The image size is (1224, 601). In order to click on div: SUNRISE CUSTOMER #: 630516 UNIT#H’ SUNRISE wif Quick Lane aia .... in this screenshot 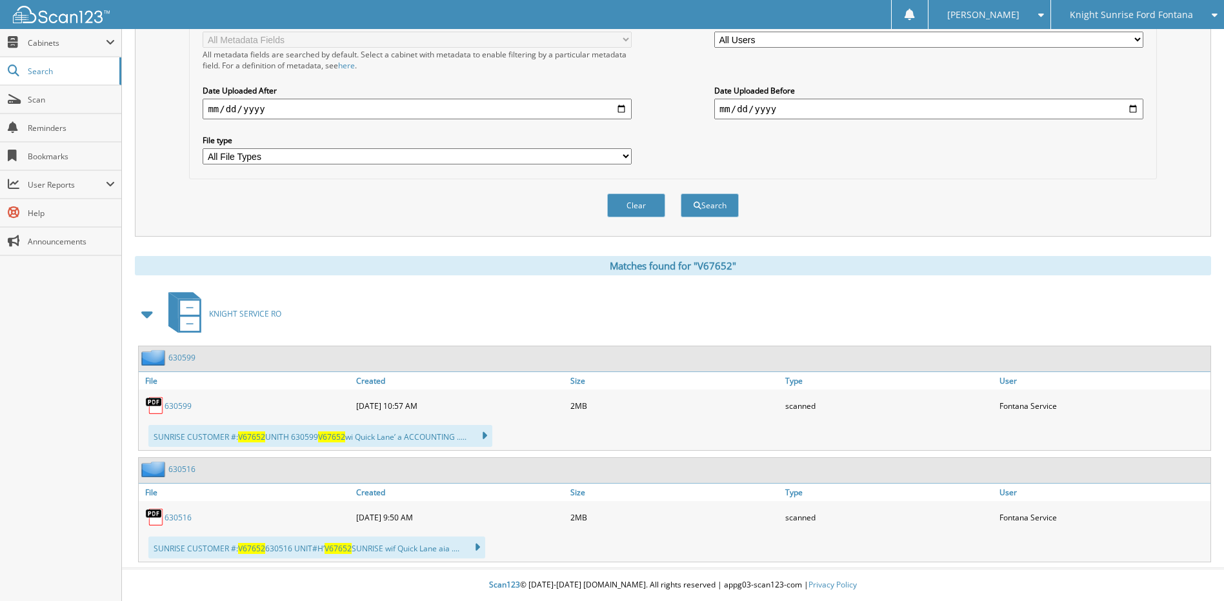, I will do `click(317, 548)`.